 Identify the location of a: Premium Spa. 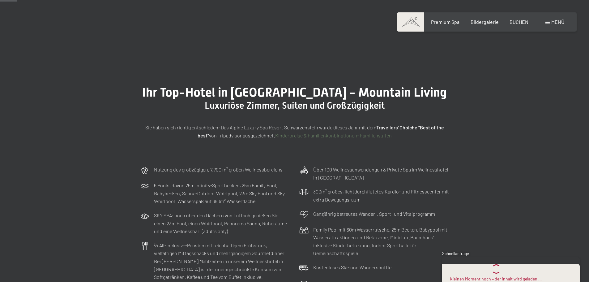
(445, 22).